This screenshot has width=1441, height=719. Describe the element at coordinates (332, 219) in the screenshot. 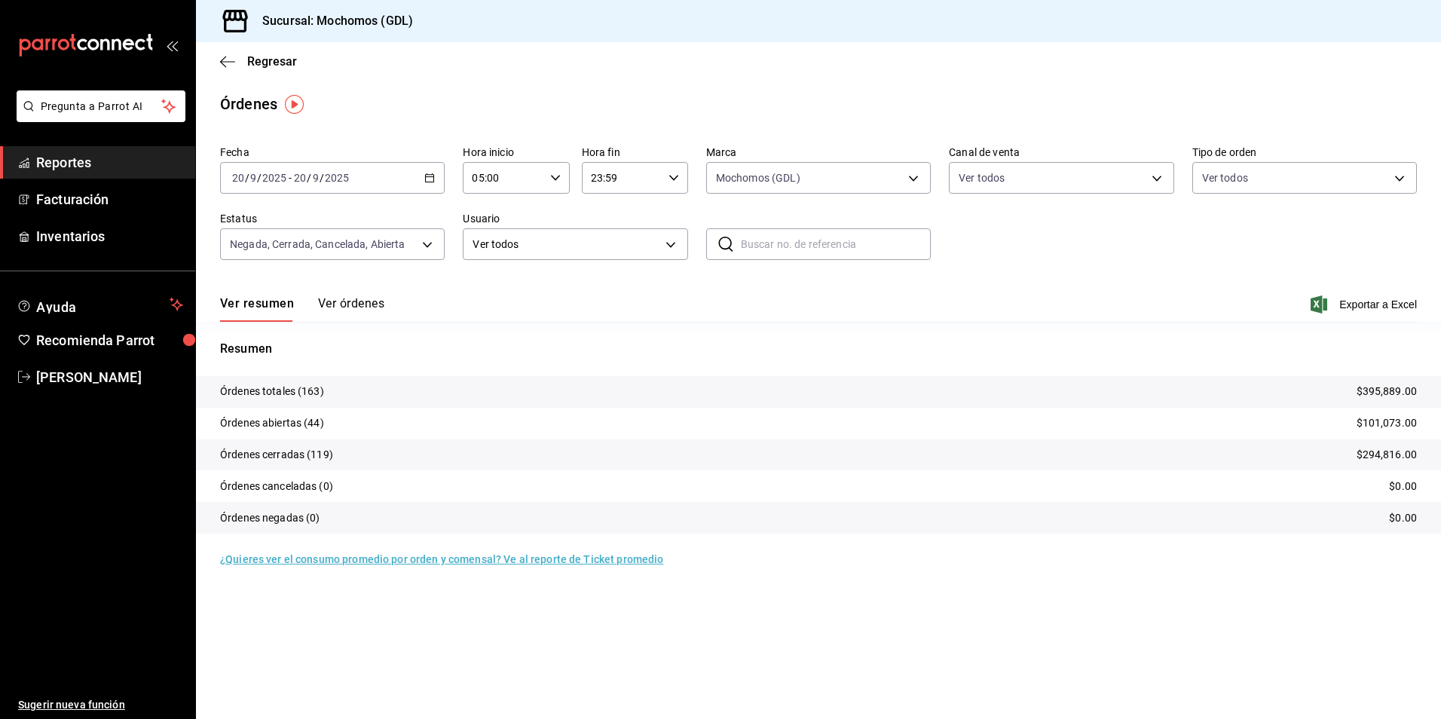

I see `label: Estatus` at that location.